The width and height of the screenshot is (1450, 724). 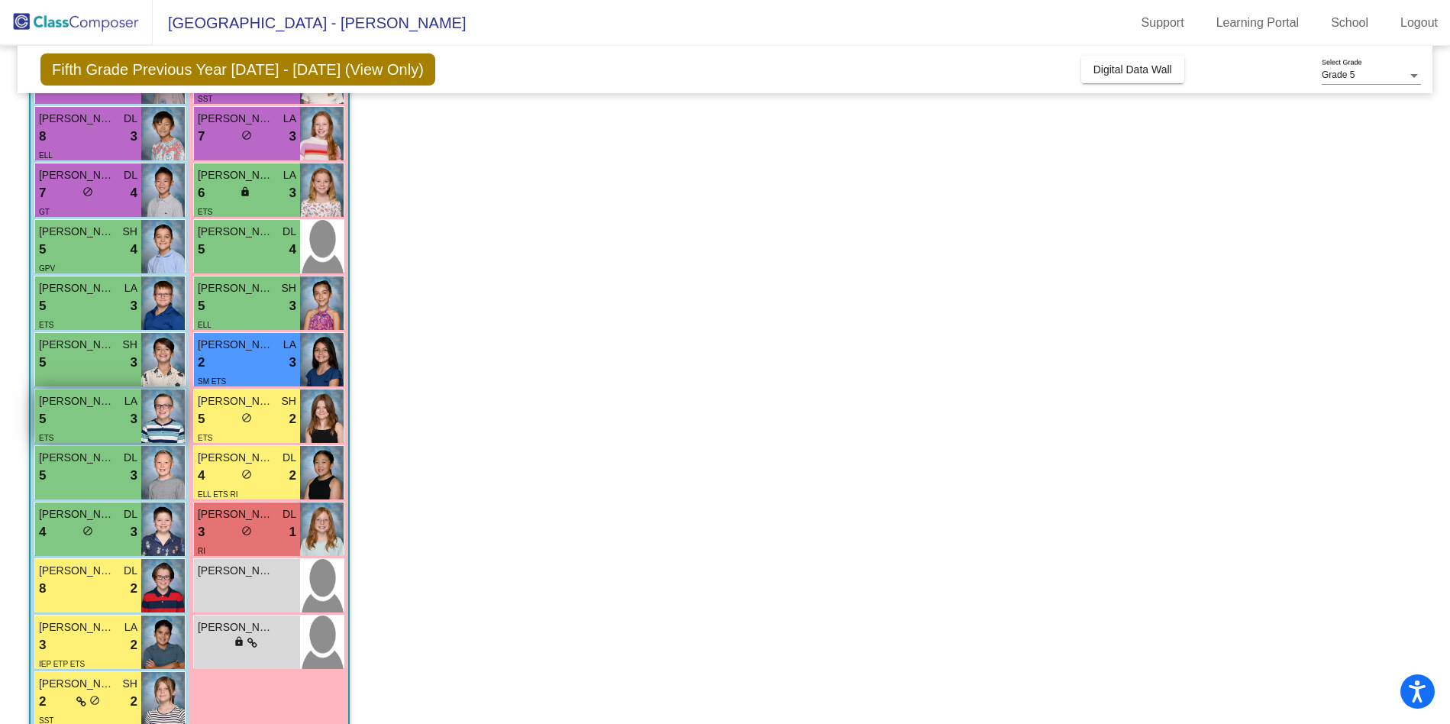 I want to click on span: 1, so click(x=293, y=532).